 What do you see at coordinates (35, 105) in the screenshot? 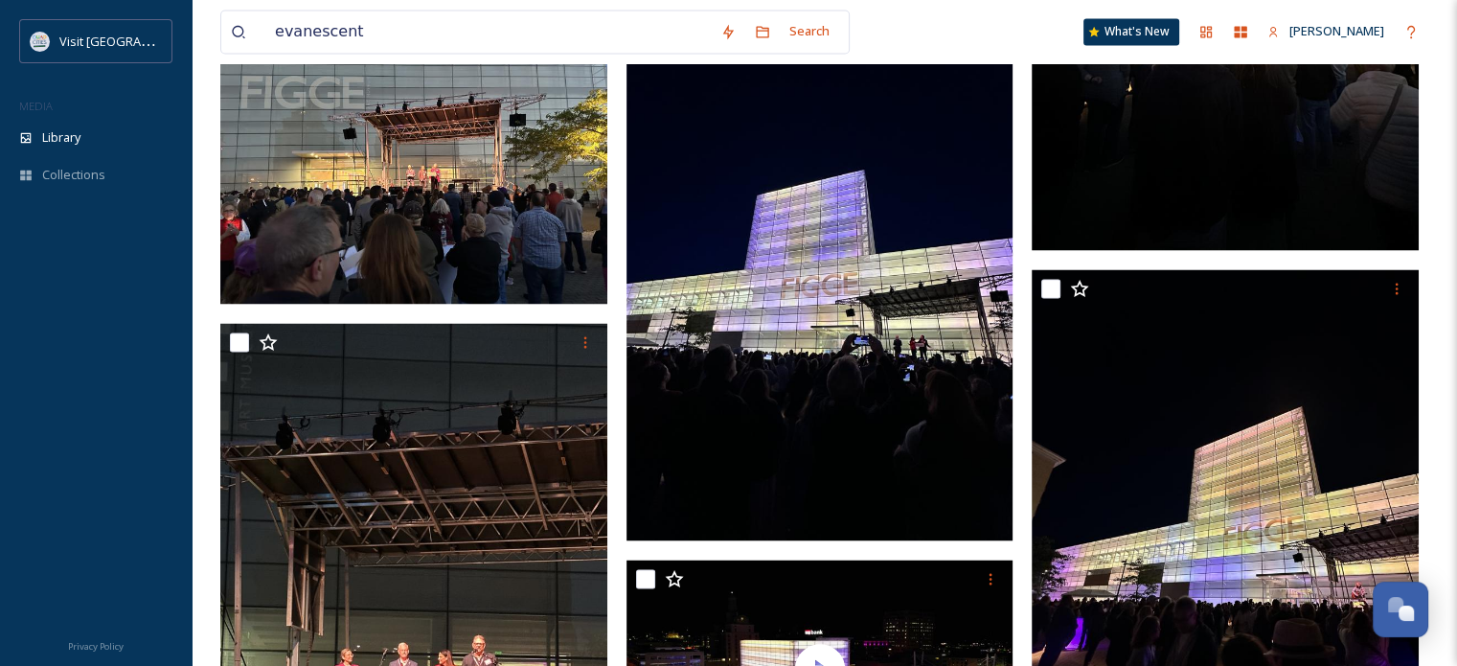
I see `span: MEDIA` at bounding box center [35, 105].